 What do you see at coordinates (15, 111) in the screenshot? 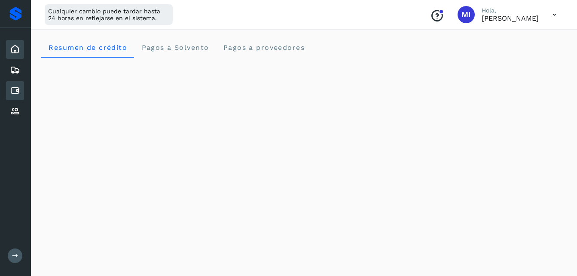
I see `div: Proveedores` at bounding box center [15, 111].